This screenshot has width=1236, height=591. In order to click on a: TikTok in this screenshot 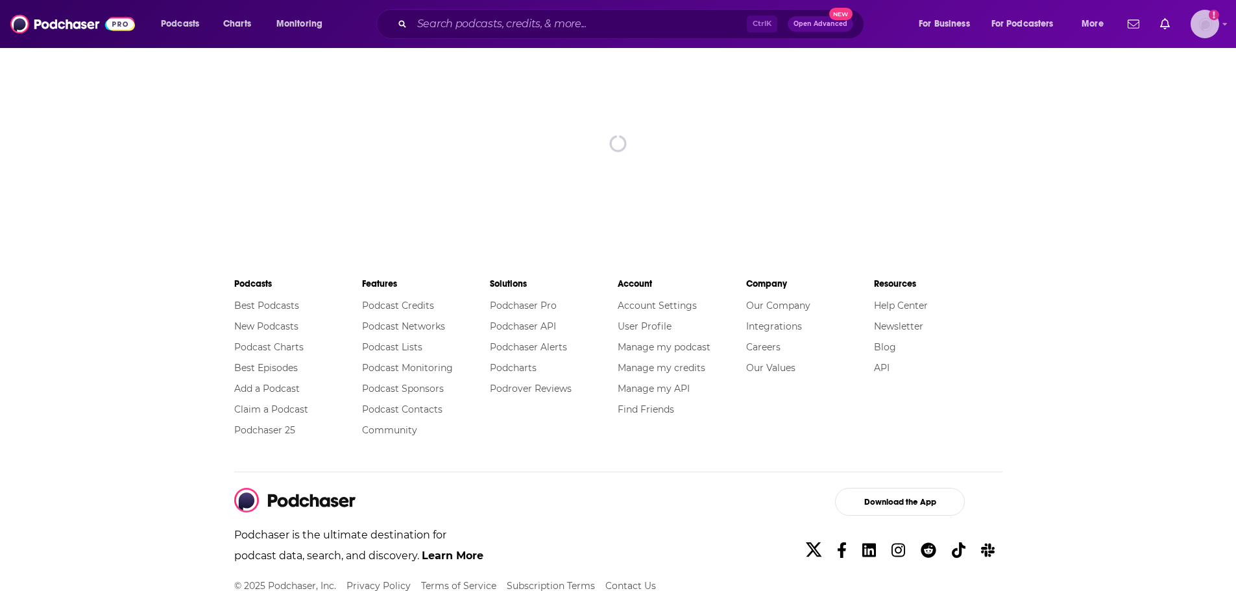, I will do `click(959, 550)`.